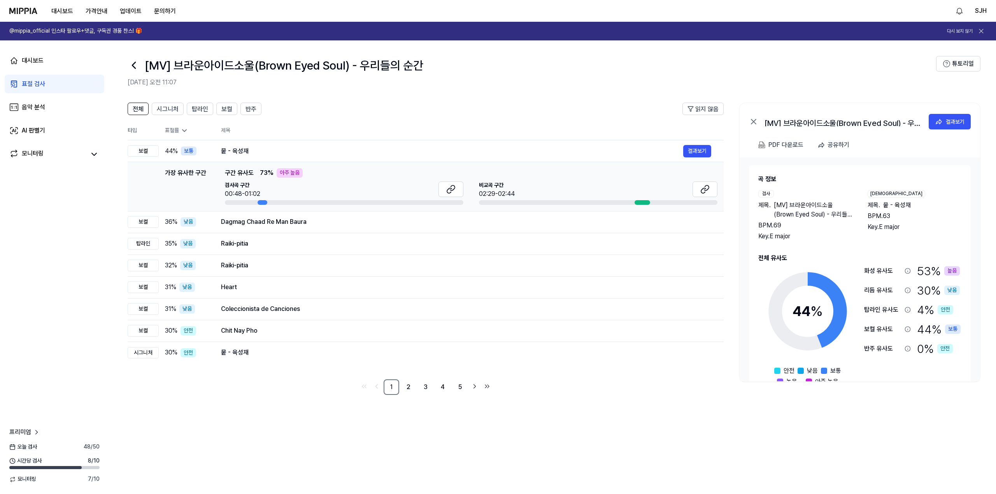  What do you see at coordinates (54, 131) in the screenshot?
I see `a: AI 판별기` at bounding box center [54, 131].